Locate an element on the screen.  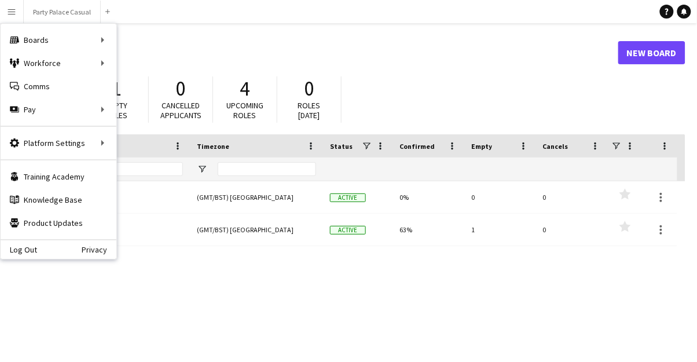
div: Platform Settings is located at coordinates (58, 143).